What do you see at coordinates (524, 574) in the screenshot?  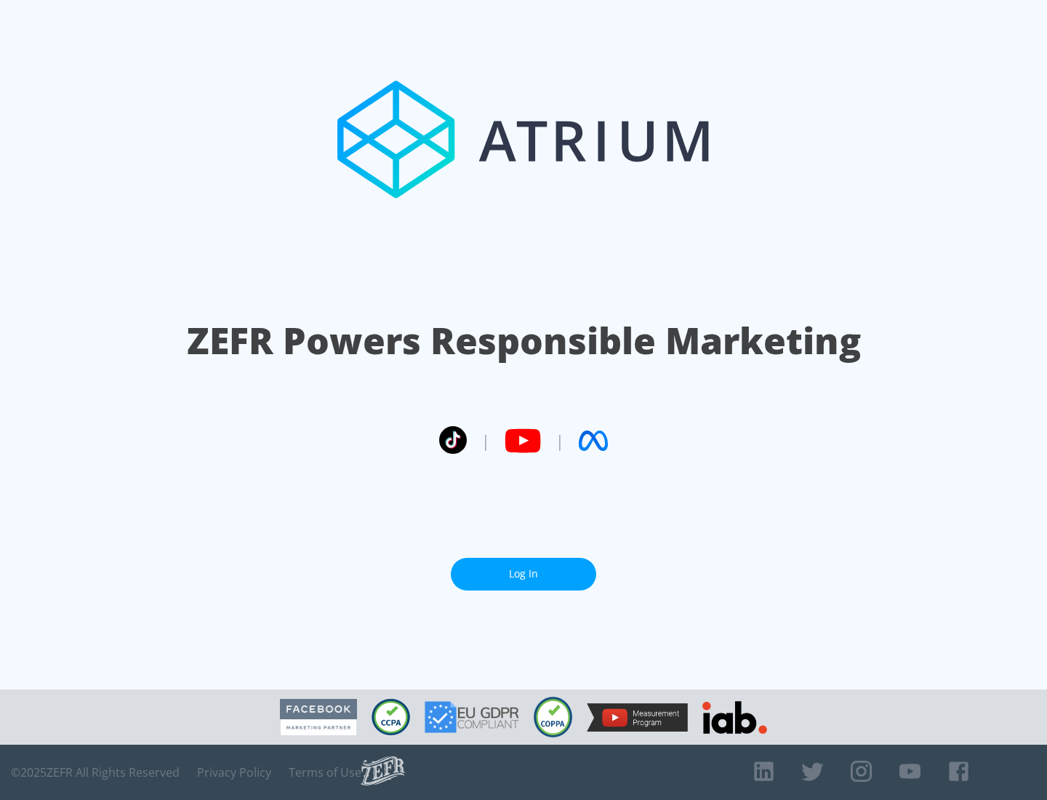 I see `a: Log In` at bounding box center [524, 574].